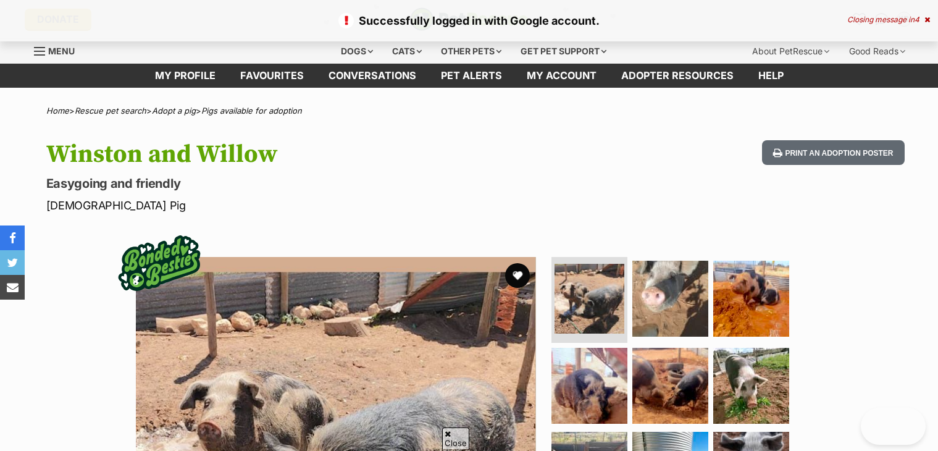  Describe the element at coordinates (469, 20) in the screenshot. I see `p: Successfully logged in with Google account.` at that location.